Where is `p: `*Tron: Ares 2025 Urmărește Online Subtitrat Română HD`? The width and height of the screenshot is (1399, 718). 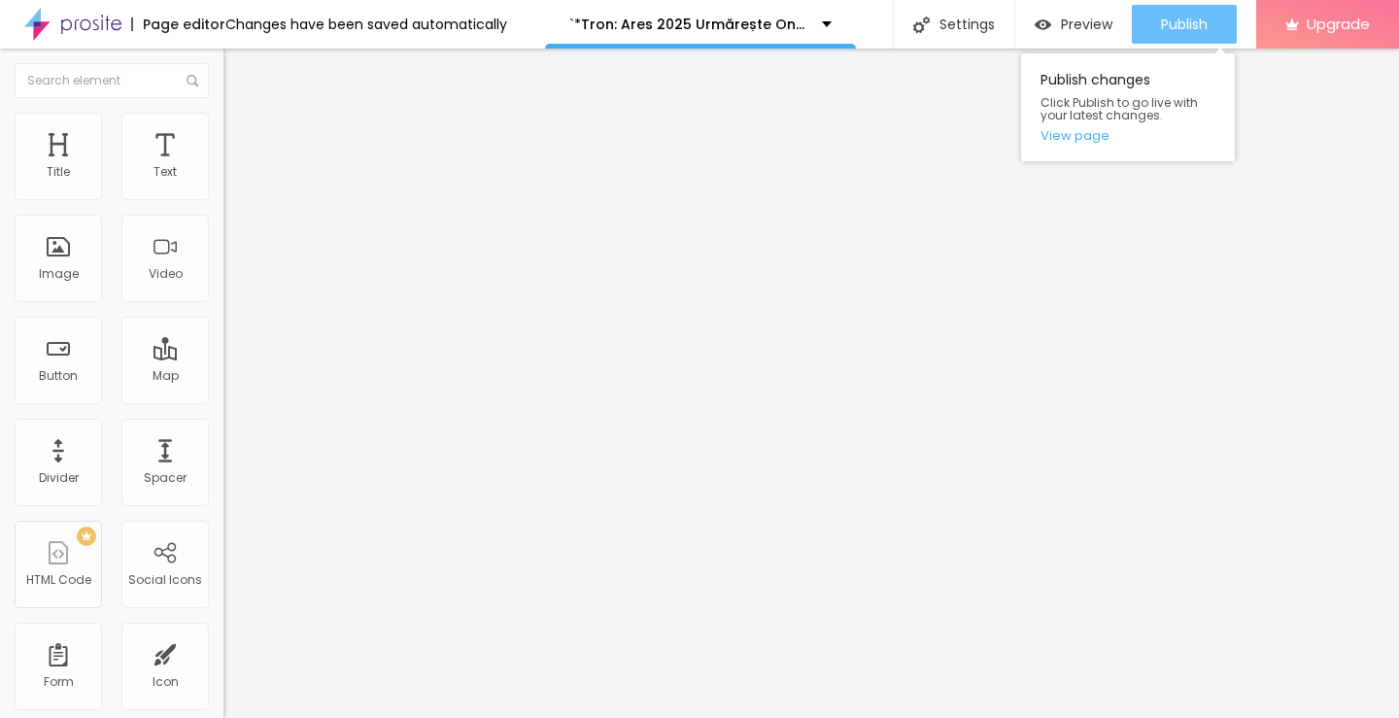 p: `*Tron: Ares 2025 Urmărește Online Subtitrat Română HD is located at coordinates (688, 24).